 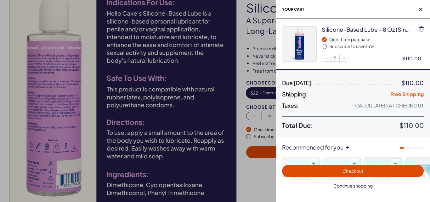 What do you see at coordinates (383, 176) in the screenshot?
I see `img: Libido Lift Rx For Her` at bounding box center [383, 176].